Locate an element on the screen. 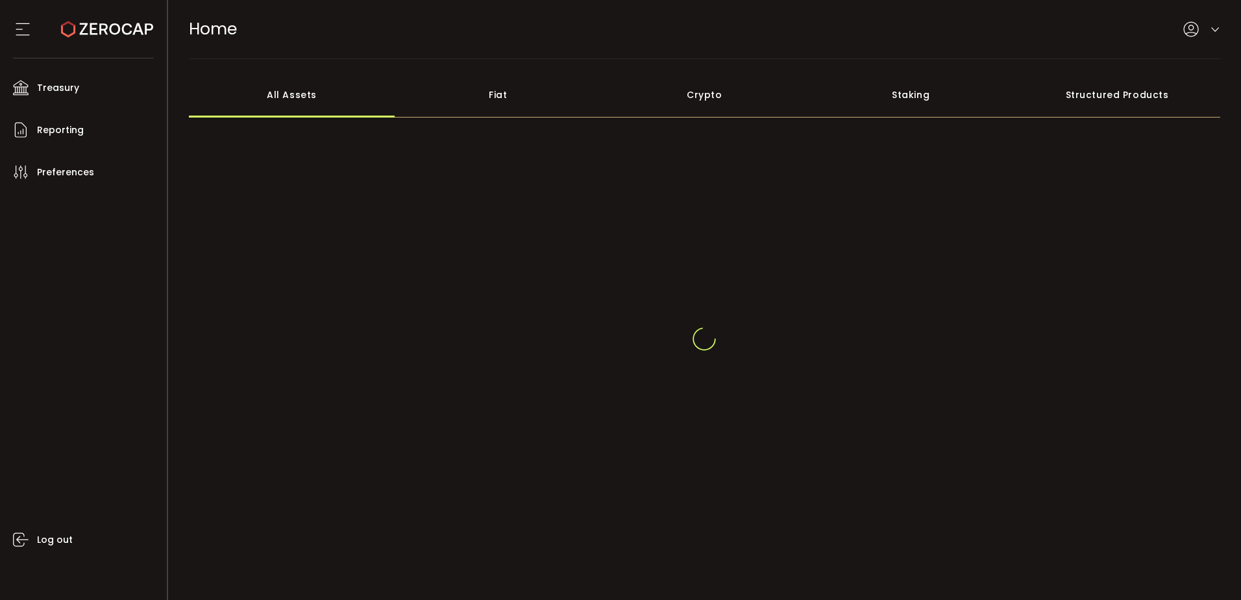 This screenshot has height=600, width=1241. span: Preferences is located at coordinates (66, 172).